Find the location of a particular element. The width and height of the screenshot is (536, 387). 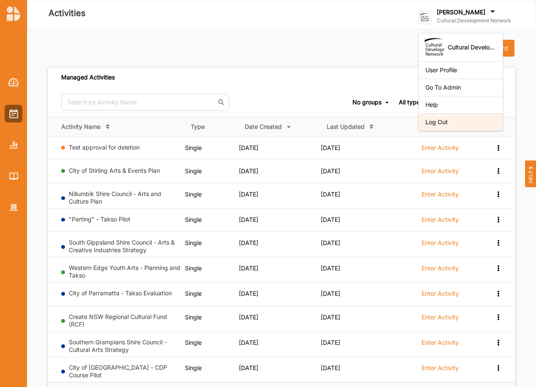

th: Type is located at coordinates (212, 126).